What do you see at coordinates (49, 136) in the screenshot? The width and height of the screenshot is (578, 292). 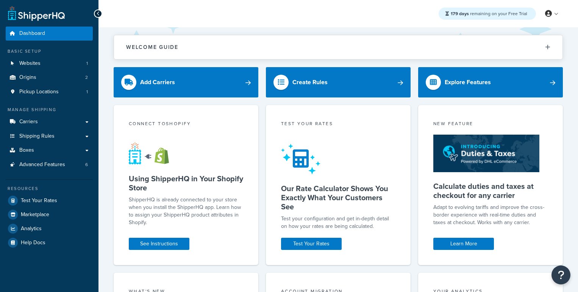 I see `li: Shipping Rules` at bounding box center [49, 136].